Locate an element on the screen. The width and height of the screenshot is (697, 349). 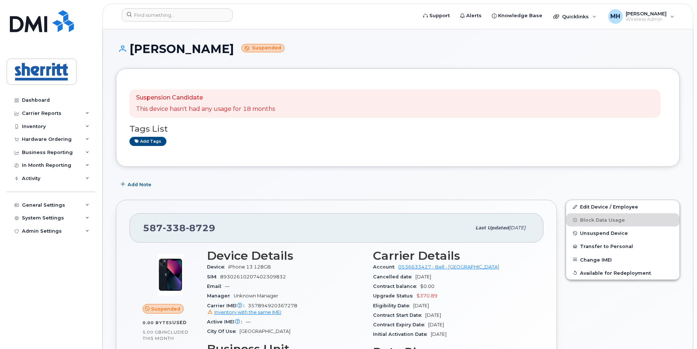
button: Change IMEI is located at coordinates (622, 259).